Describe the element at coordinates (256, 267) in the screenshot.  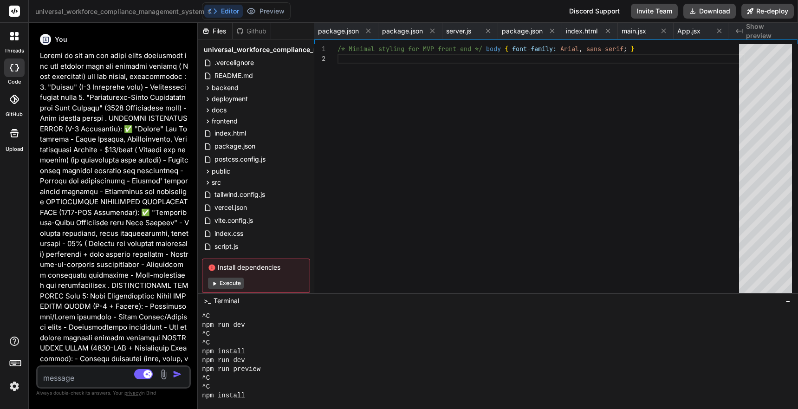
I see `span: Install dependencies` at that location.